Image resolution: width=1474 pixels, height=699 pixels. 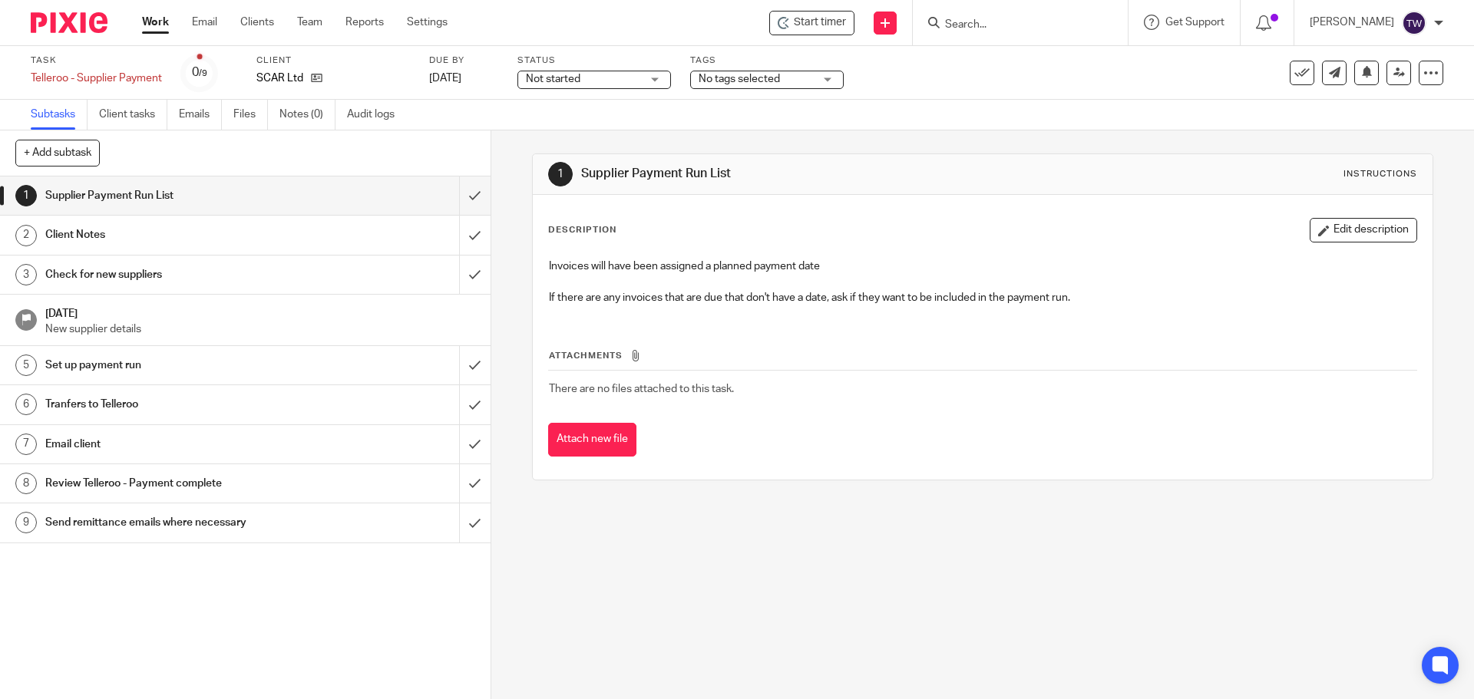 I want to click on div: SCAR Ltd - Telleroo - Supplier Payment, so click(x=811, y=23).